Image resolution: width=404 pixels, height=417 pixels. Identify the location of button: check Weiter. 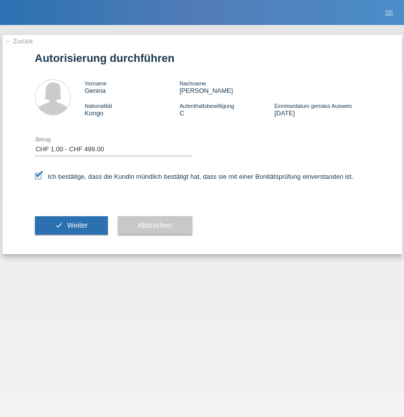
(71, 226).